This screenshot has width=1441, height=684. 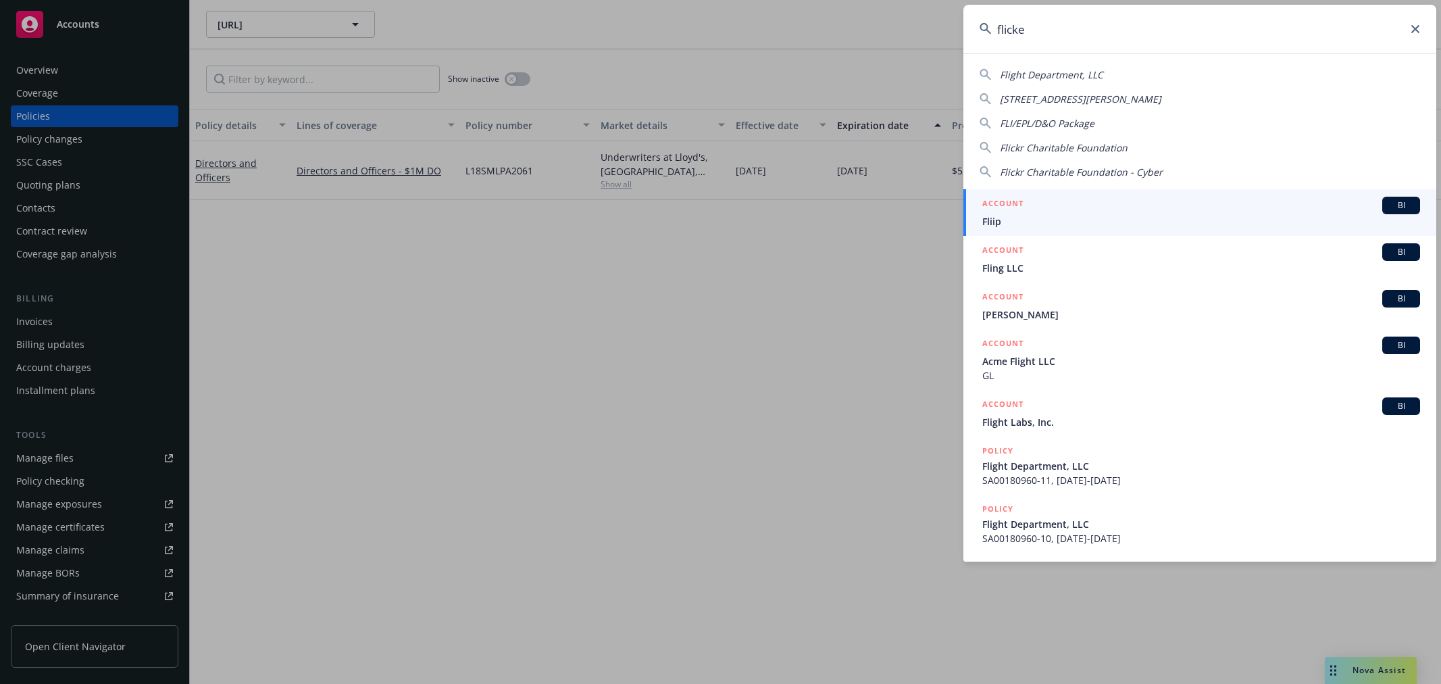 I want to click on span: GL, so click(x=1201, y=375).